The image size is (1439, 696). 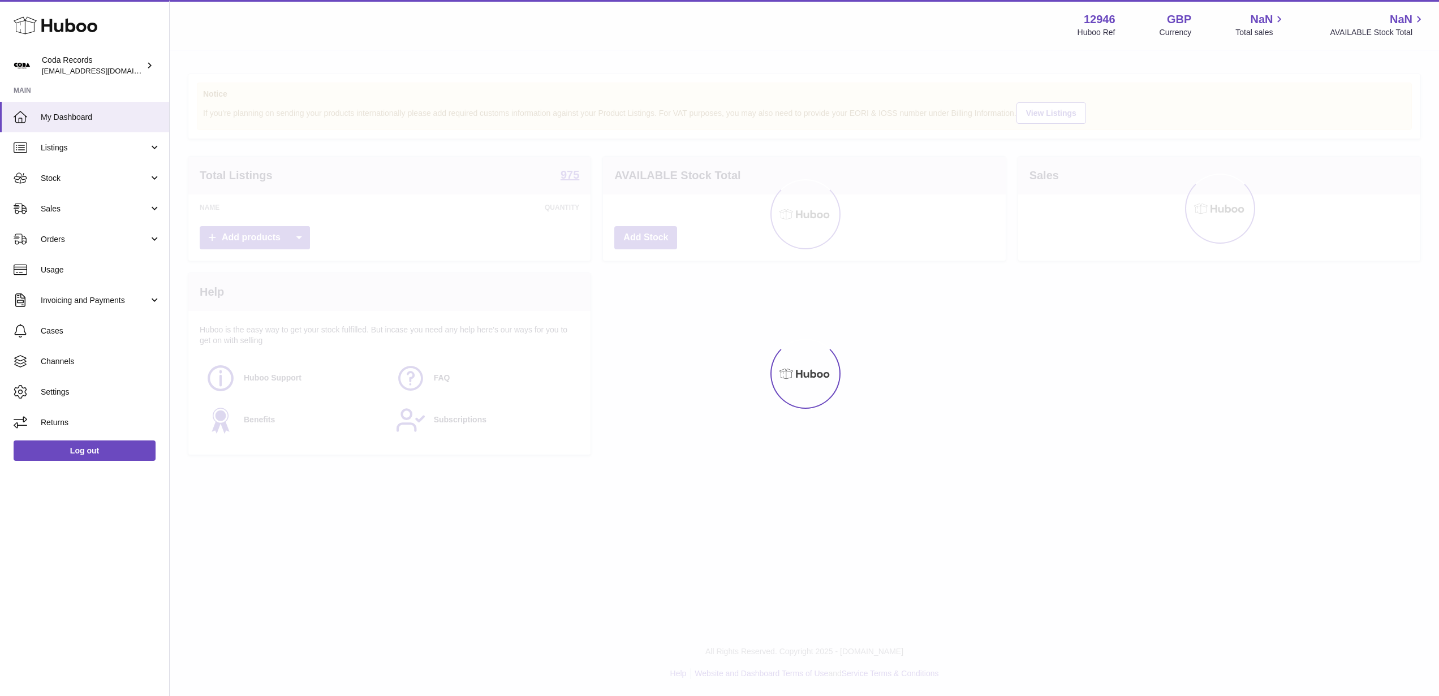 What do you see at coordinates (1378, 25) in the screenshot?
I see `a: NaN AVAILABLE Stock Total` at bounding box center [1378, 25].